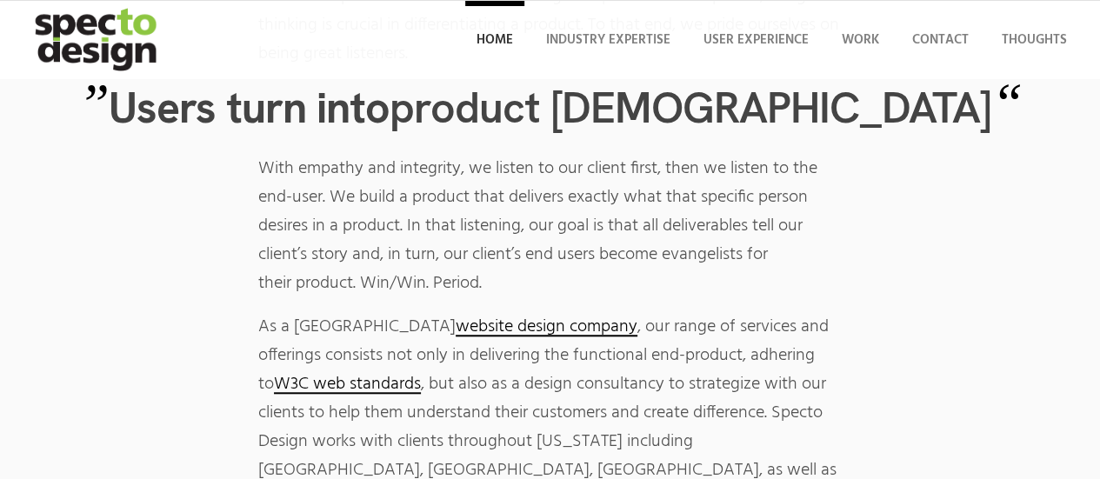 Image resolution: width=1100 pixels, height=479 pixels. Describe the element at coordinates (756, 40) in the screenshot. I see `span: User Experience` at that location.